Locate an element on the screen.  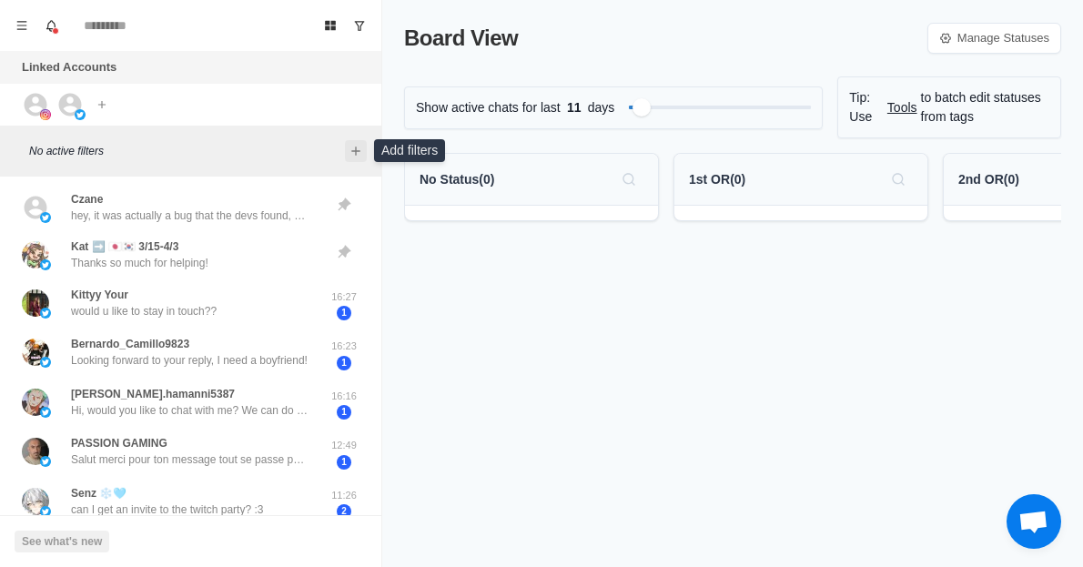
p: Linked Accounts is located at coordinates (69, 67).